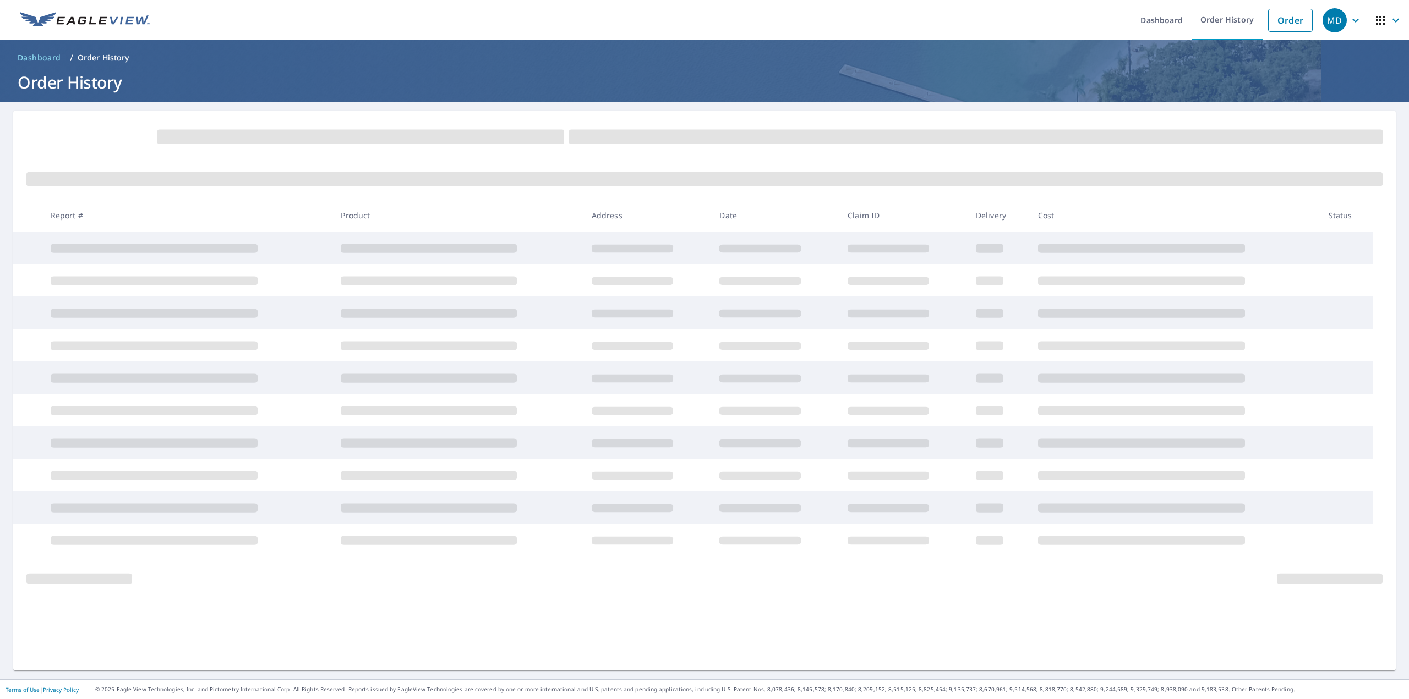 Image resolution: width=1409 pixels, height=699 pixels. What do you see at coordinates (1174, 215) in the screenshot?
I see `th: Cost` at bounding box center [1174, 215].